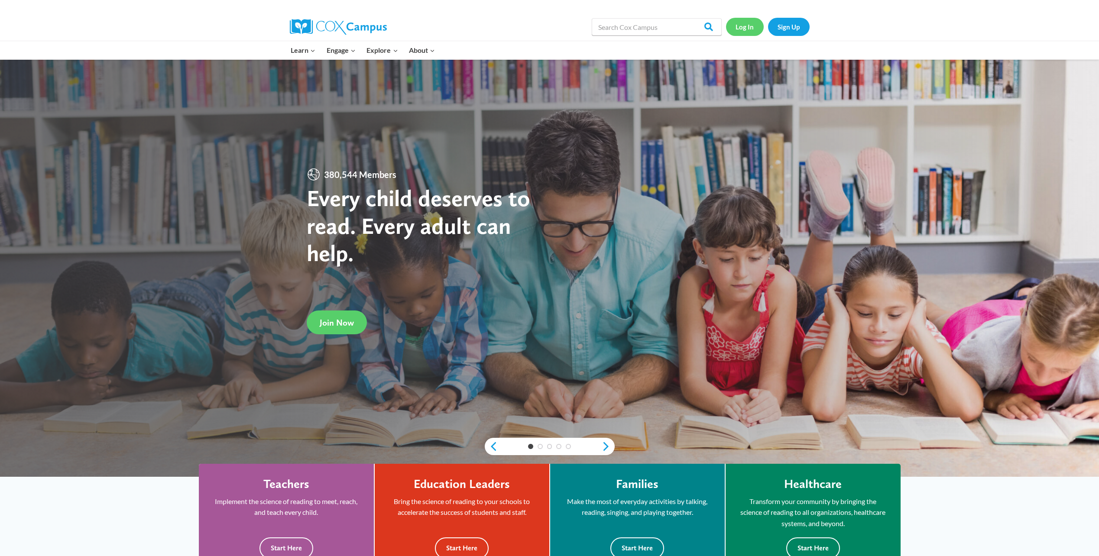 The height and width of the screenshot is (556, 1099). I want to click on a: 4, so click(559, 447).